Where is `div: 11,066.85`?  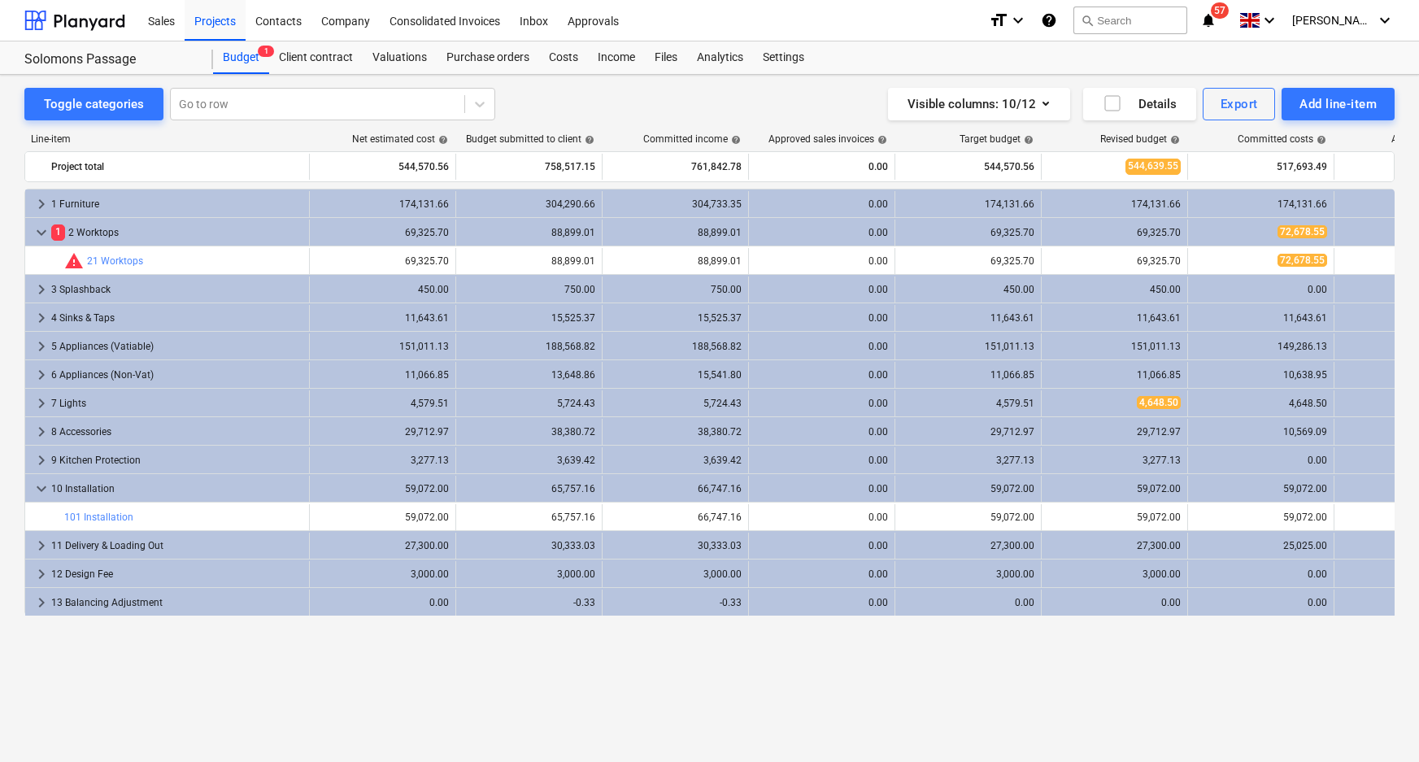
div: 11,066.85 is located at coordinates (968, 375).